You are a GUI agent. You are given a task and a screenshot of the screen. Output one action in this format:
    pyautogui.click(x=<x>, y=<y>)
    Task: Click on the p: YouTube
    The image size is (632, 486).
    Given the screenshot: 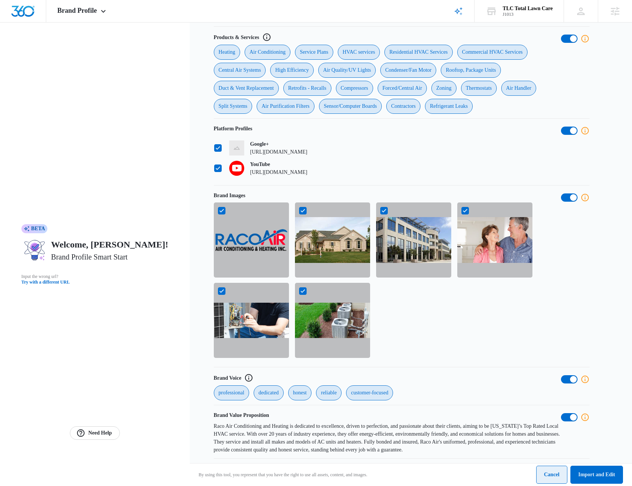 What is the action you would take?
    pyautogui.click(x=279, y=164)
    